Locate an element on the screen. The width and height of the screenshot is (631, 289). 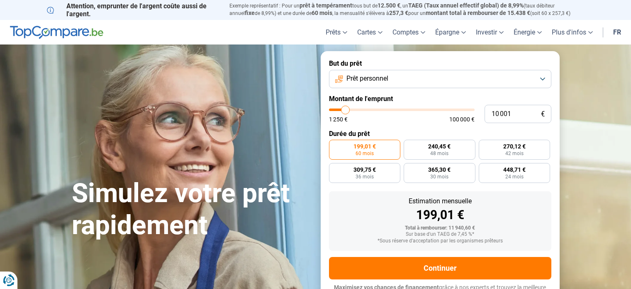
label: Durée du prêt is located at coordinates (441, 133).